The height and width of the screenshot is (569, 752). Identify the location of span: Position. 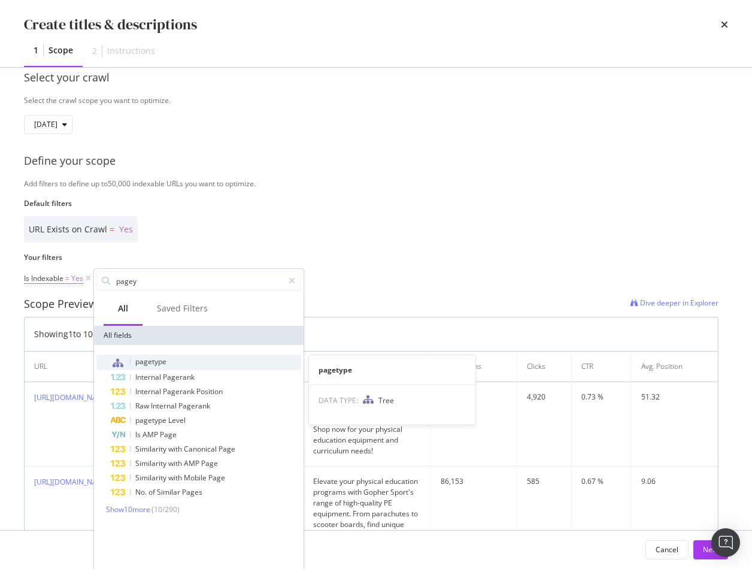
(210, 391).